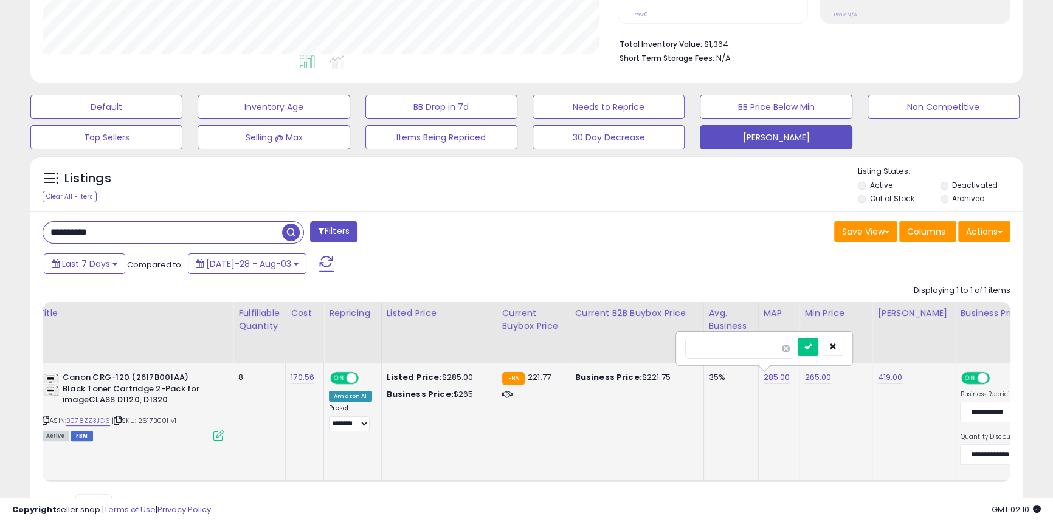 This screenshot has width=1053, height=522. I want to click on strong: Copyright, so click(34, 510).